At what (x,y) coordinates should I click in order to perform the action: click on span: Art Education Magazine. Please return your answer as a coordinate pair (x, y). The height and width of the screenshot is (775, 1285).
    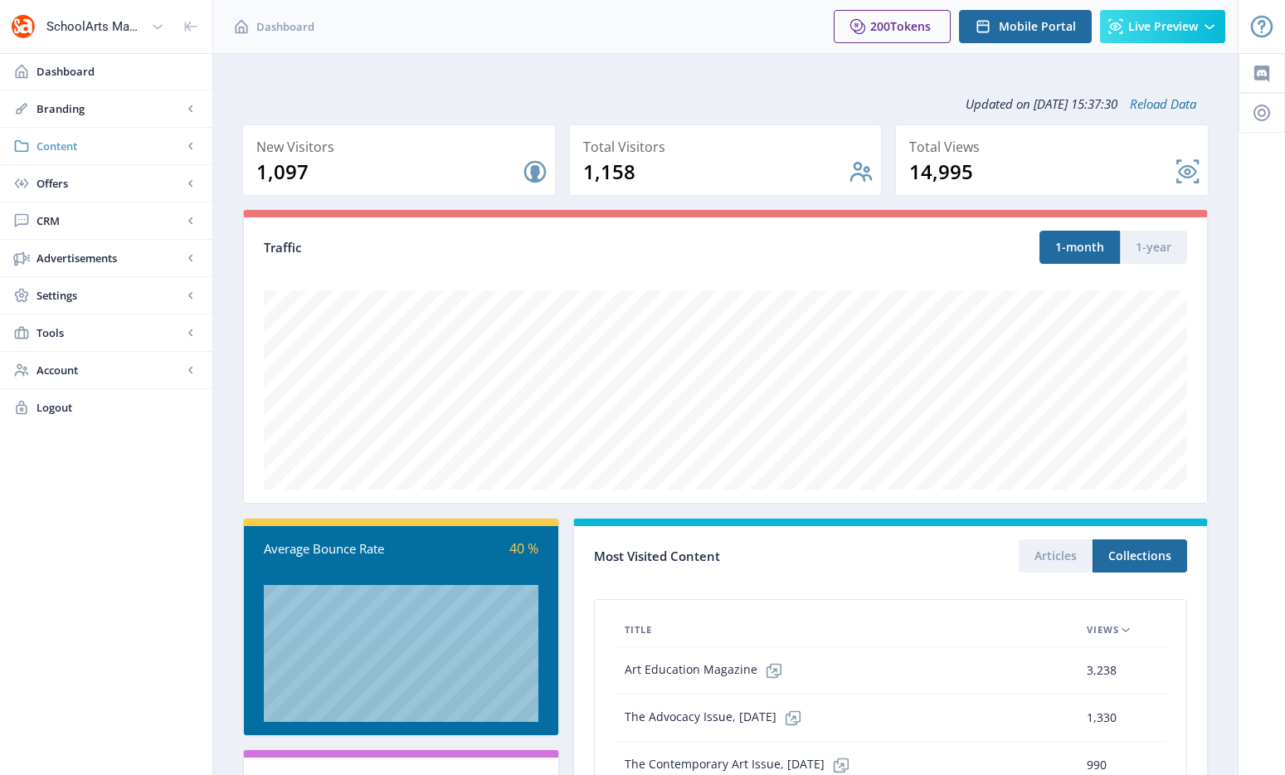
    Looking at the image, I should click on (707, 670).